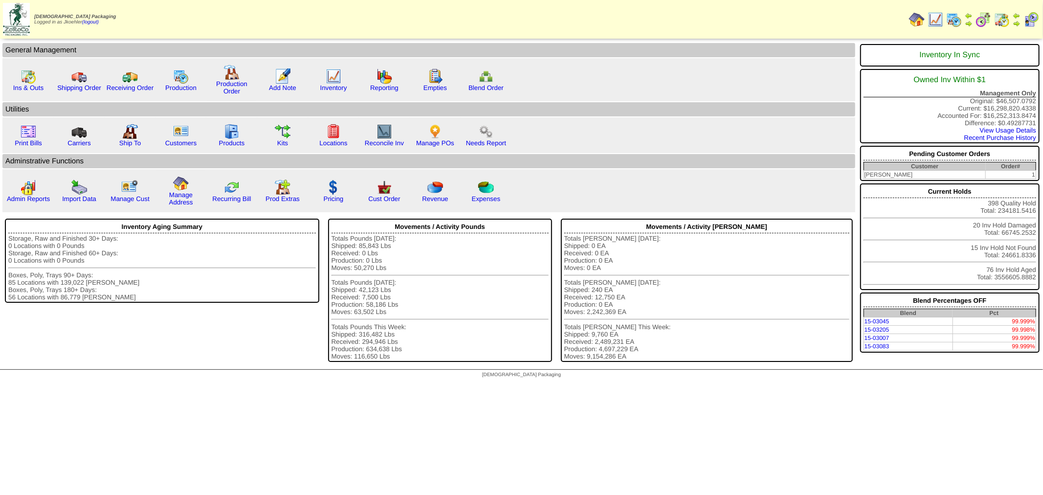 Image resolution: width=1043 pixels, height=495 pixels. What do you see at coordinates (28, 88) in the screenshot?
I see `a: Ins & Outs` at bounding box center [28, 88].